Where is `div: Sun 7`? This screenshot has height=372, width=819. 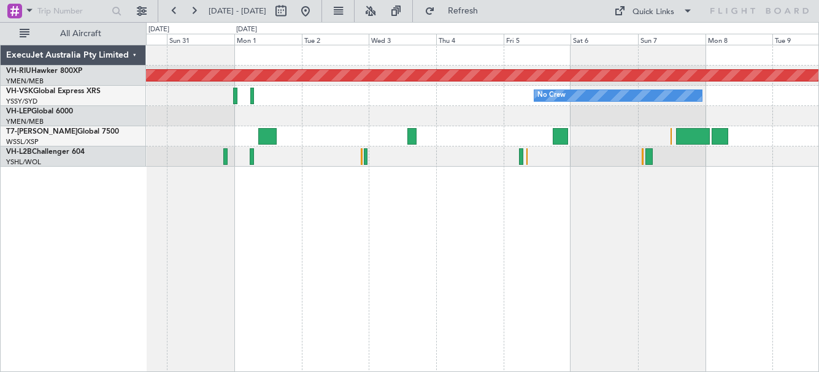
div: Sun 7 is located at coordinates (671, 39).